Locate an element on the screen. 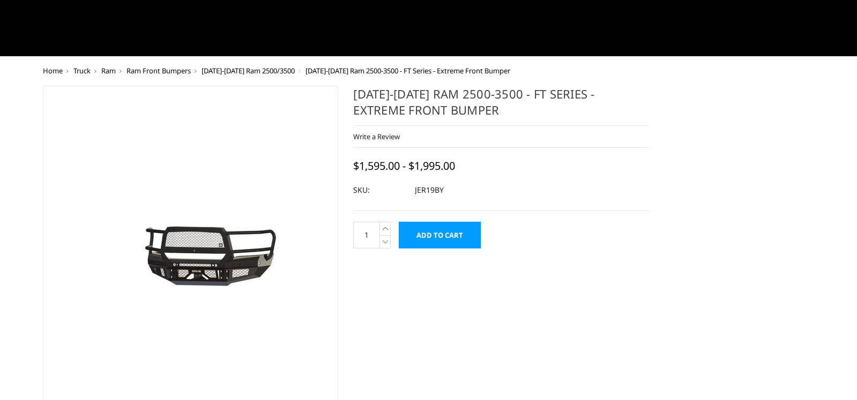  a: News is located at coordinates (529, 45).